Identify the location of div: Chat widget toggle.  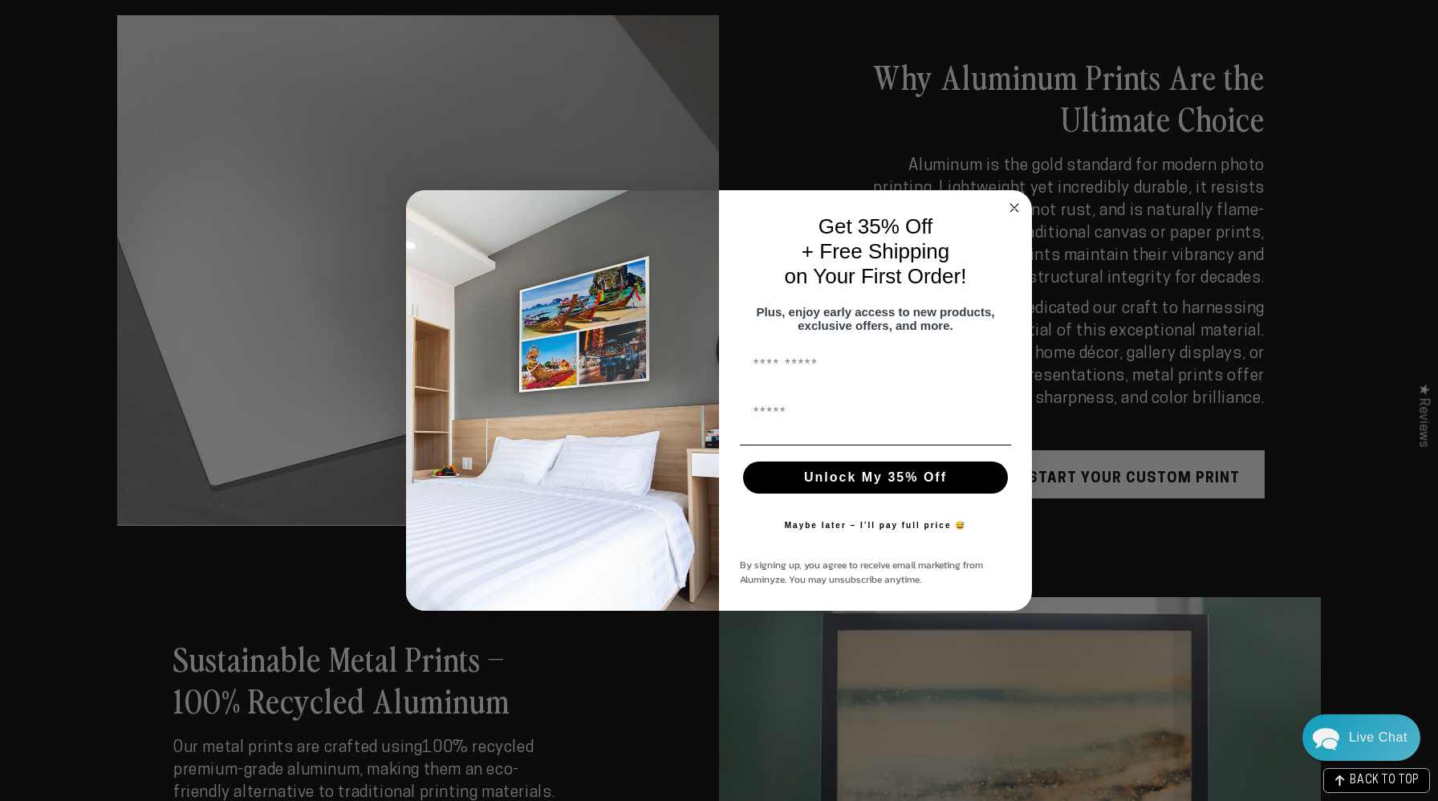
(1361, 737).